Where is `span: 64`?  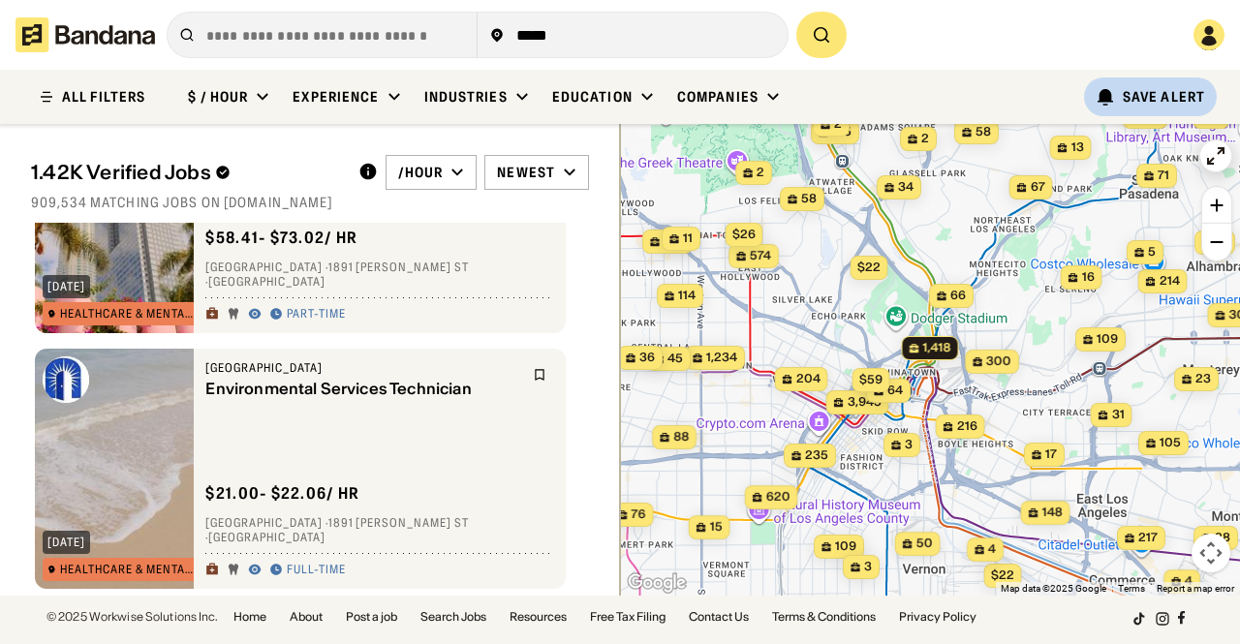 span: 64 is located at coordinates (895, 390).